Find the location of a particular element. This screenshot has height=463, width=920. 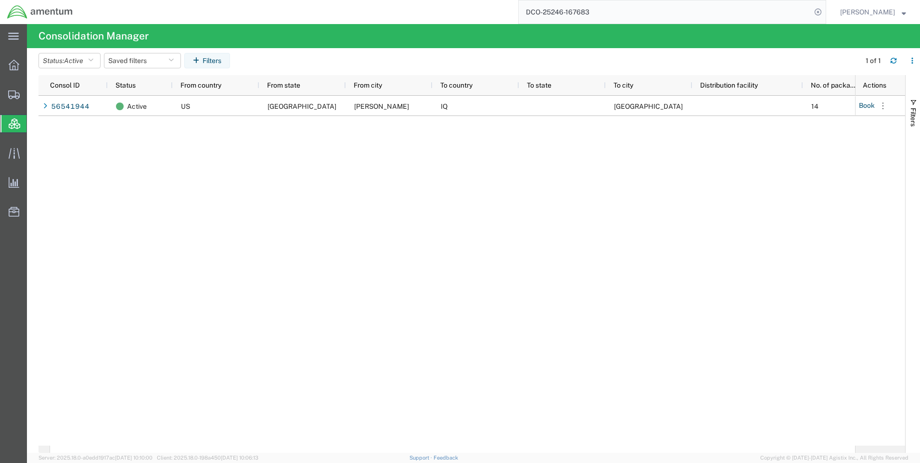

span: No. of packages is located at coordinates (834, 85).